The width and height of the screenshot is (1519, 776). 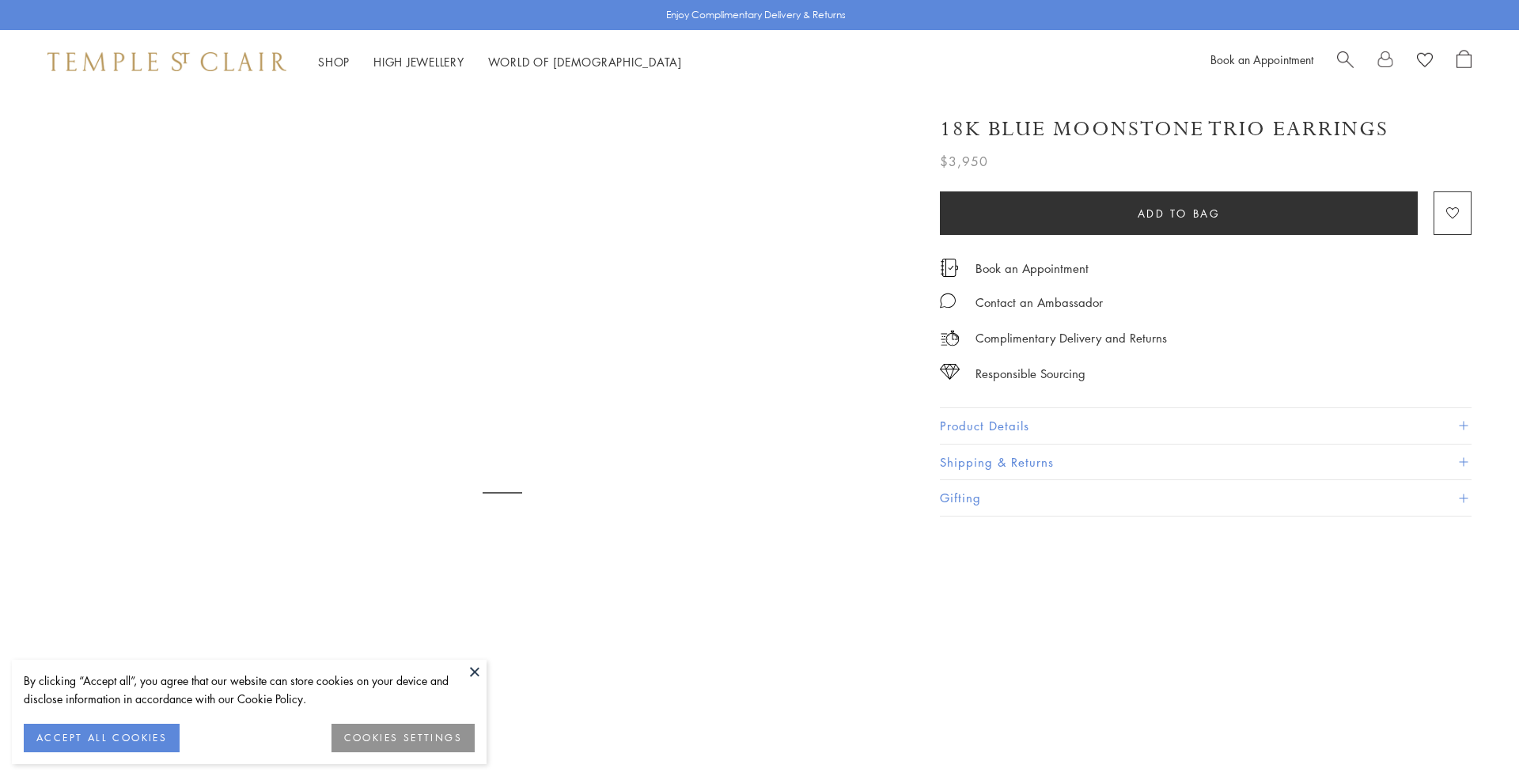 I want to click on p: Enjoy Complimentary Delivery & Returns, so click(x=756, y=15).